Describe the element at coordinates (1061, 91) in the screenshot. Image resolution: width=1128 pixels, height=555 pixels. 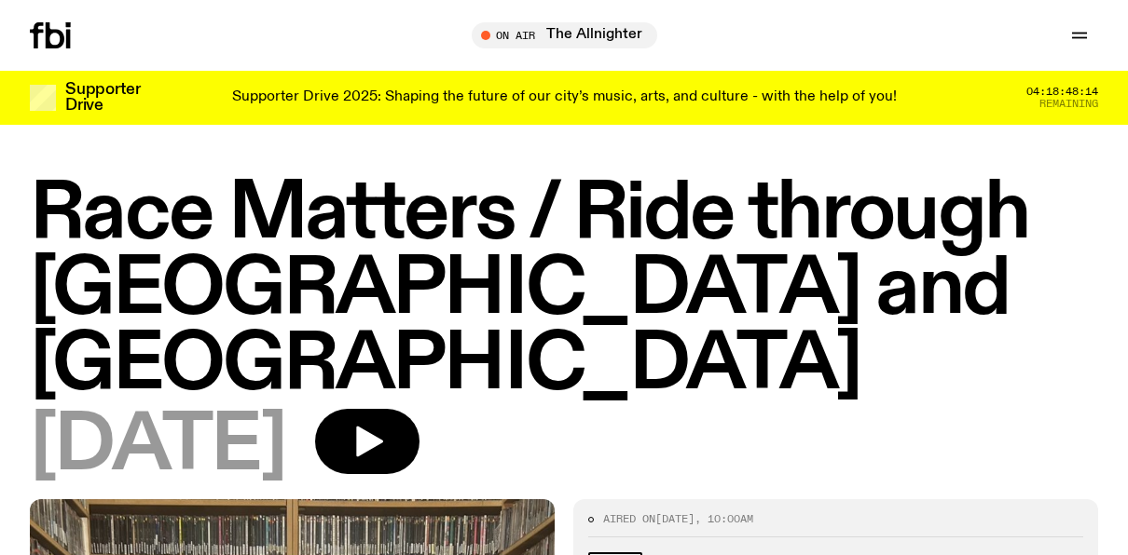
I see `span: 04:18:48:14` at that location.